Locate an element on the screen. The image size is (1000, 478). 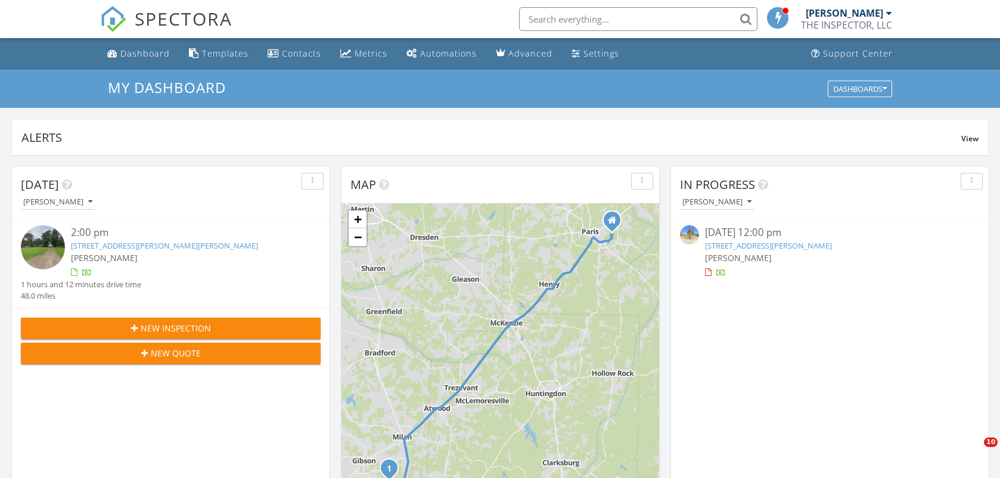
a: Dashboard is located at coordinates (138, 54).